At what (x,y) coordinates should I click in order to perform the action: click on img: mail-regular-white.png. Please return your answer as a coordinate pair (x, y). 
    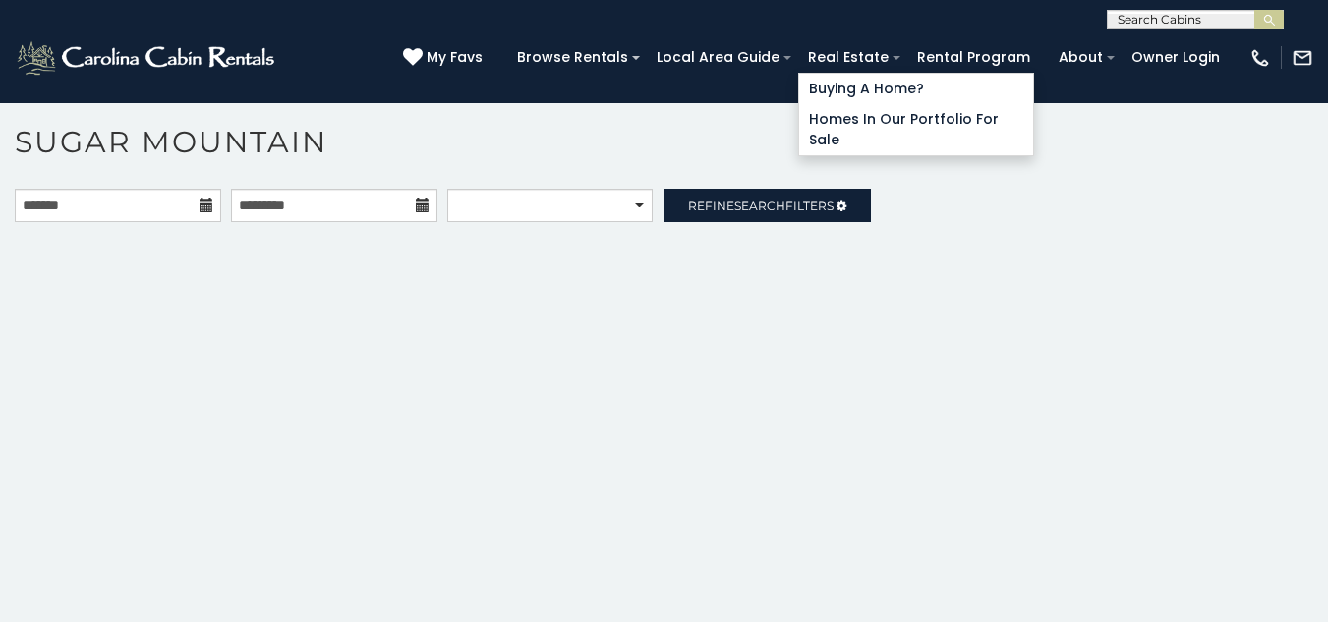
    Looking at the image, I should click on (1302, 58).